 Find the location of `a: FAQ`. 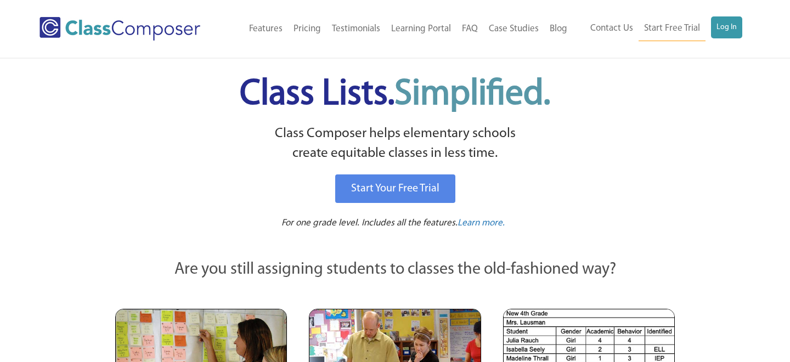

a: FAQ is located at coordinates (470, 29).